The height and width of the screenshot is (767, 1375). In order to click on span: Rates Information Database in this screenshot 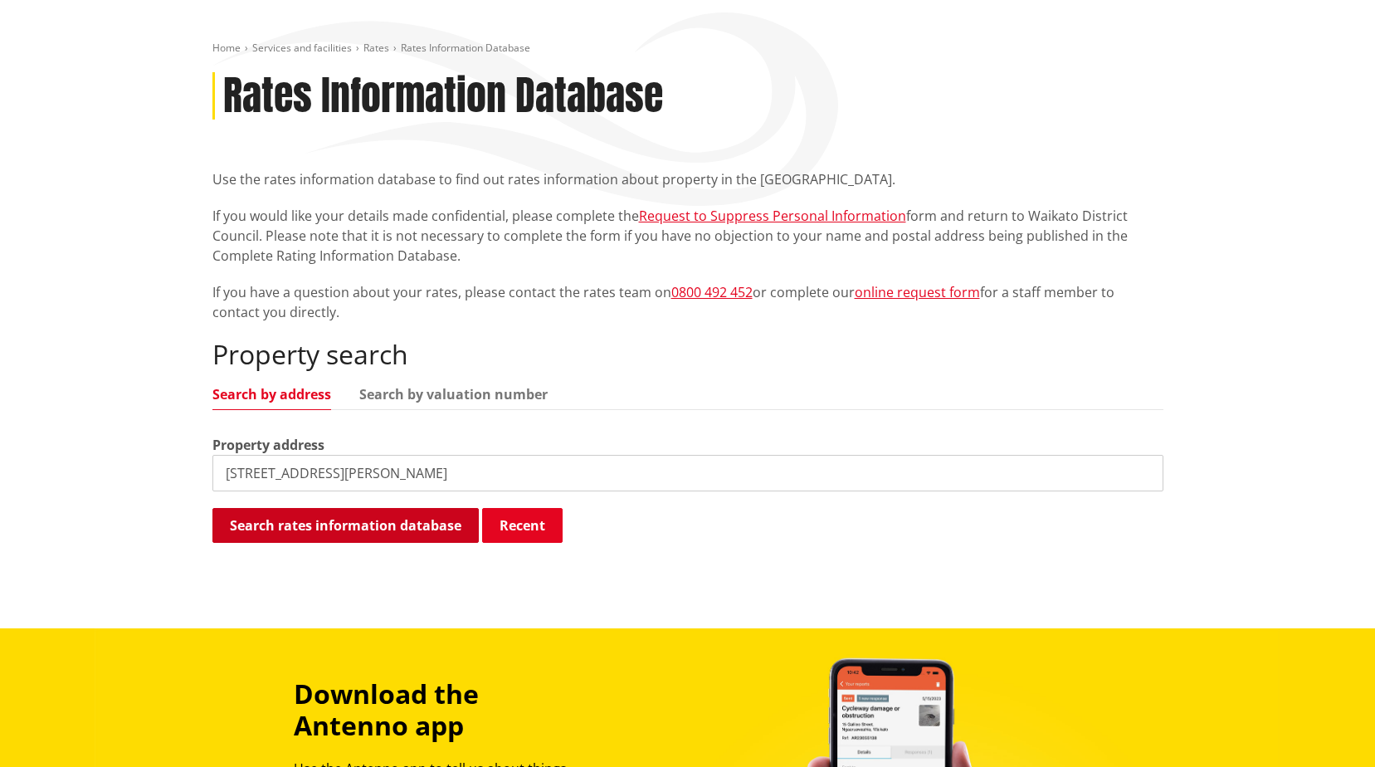, I will do `click(465, 47)`.